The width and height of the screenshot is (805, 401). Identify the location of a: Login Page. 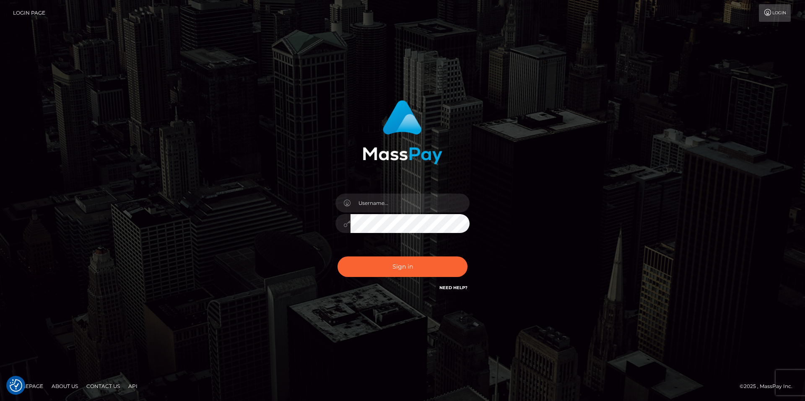
(29, 13).